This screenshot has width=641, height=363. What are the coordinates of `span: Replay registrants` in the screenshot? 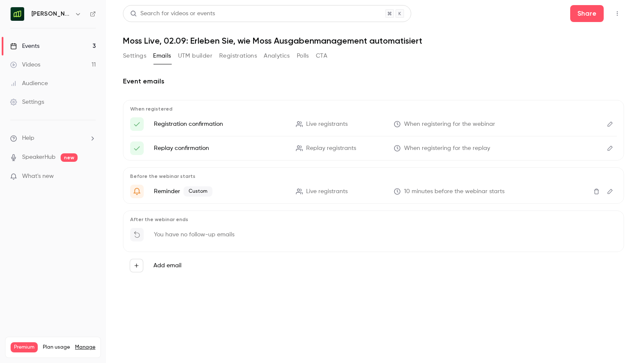 It's located at (331, 148).